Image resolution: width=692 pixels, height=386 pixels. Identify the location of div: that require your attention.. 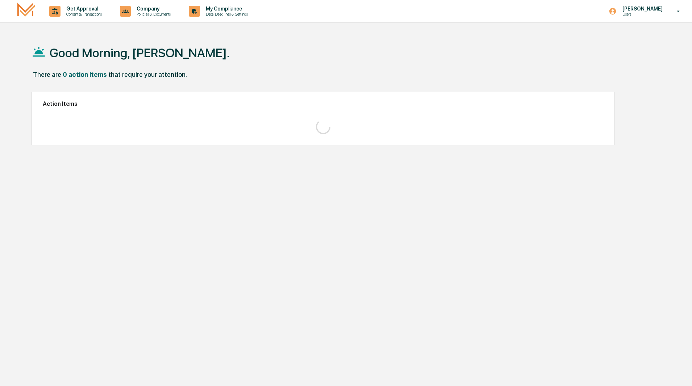
(147, 74).